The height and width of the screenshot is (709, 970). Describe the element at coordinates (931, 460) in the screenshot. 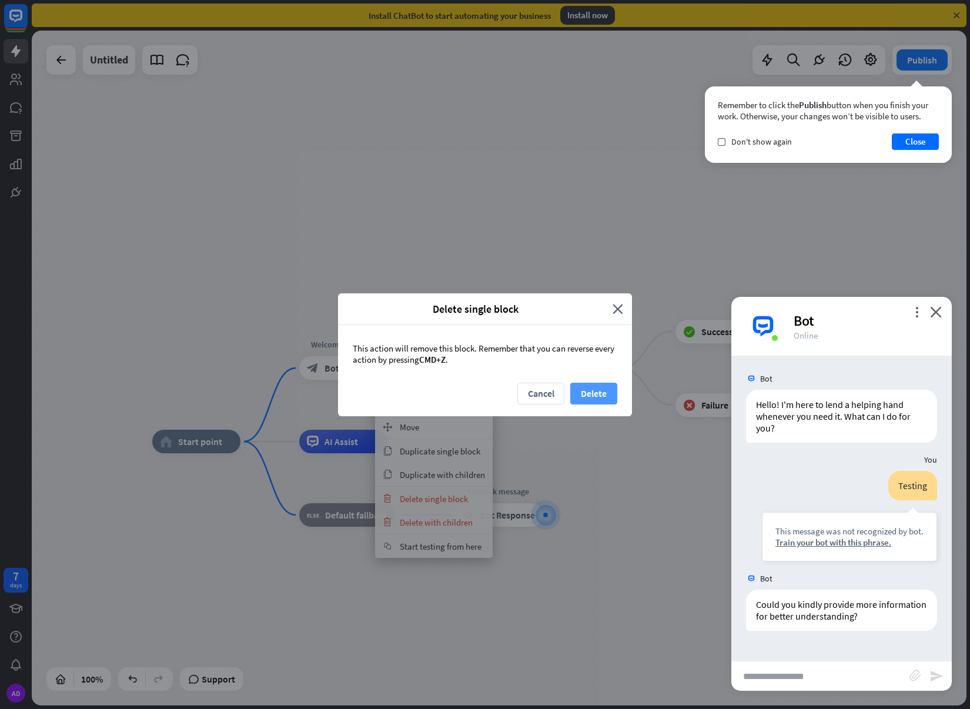

I see `span: You` at that location.